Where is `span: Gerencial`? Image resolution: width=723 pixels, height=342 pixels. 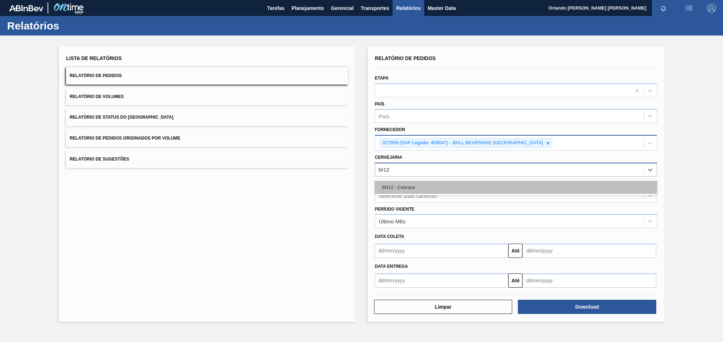
span: Gerencial is located at coordinates (342, 8).